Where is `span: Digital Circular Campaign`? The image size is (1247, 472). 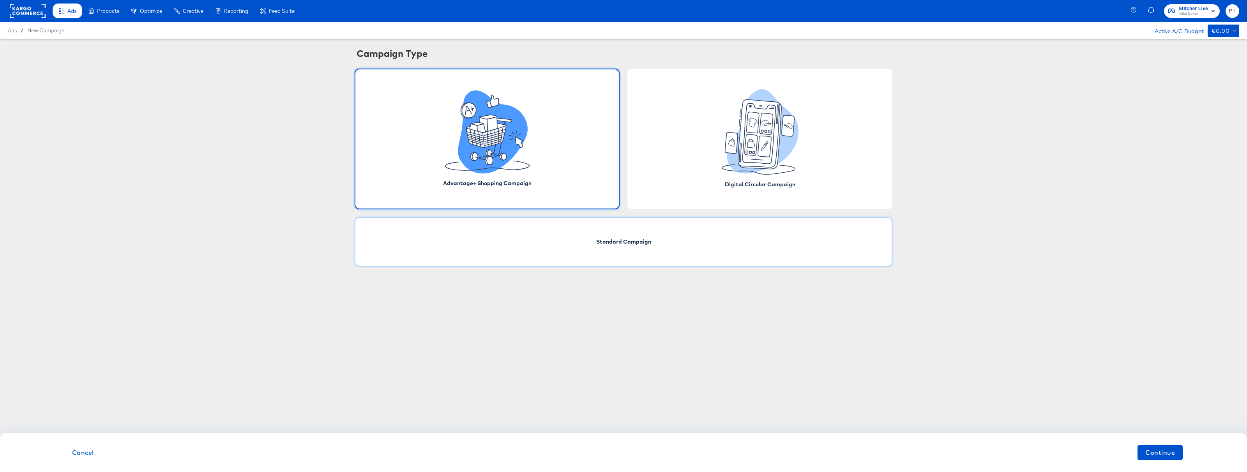
span: Digital Circular Campaign is located at coordinates (760, 184).